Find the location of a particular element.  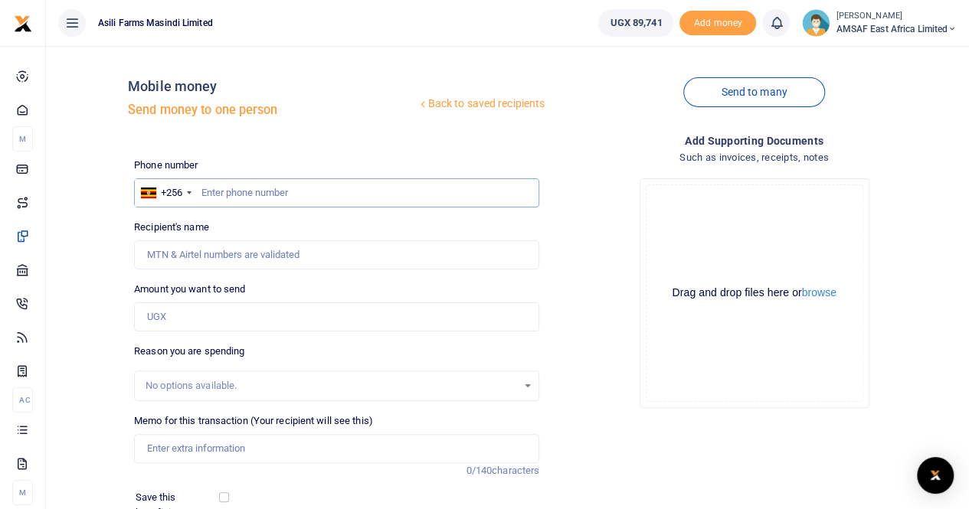

li: Ac is located at coordinates (22, 400).